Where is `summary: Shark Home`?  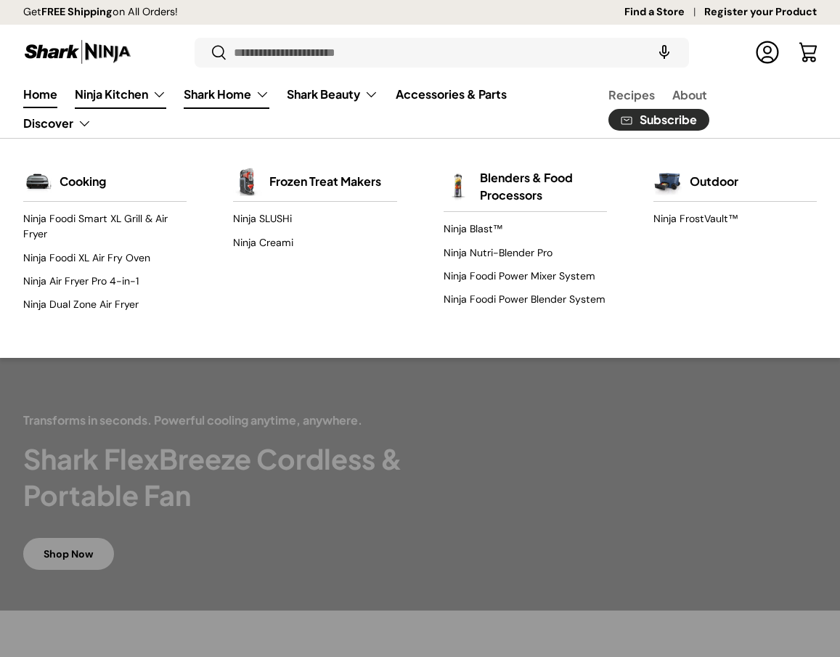
summary: Shark Home is located at coordinates (226, 94).